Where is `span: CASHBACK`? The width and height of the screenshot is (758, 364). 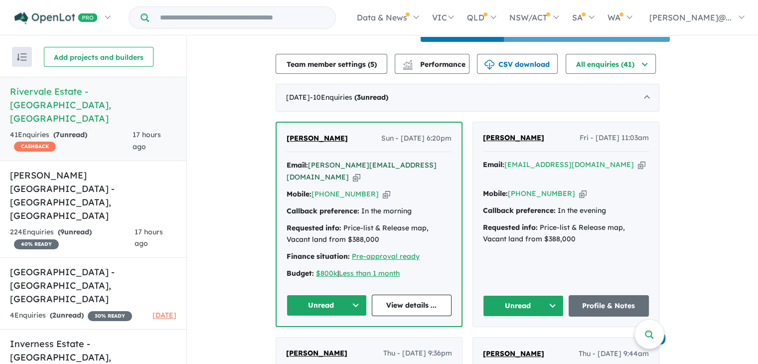 span: CASHBACK is located at coordinates (35, 146).